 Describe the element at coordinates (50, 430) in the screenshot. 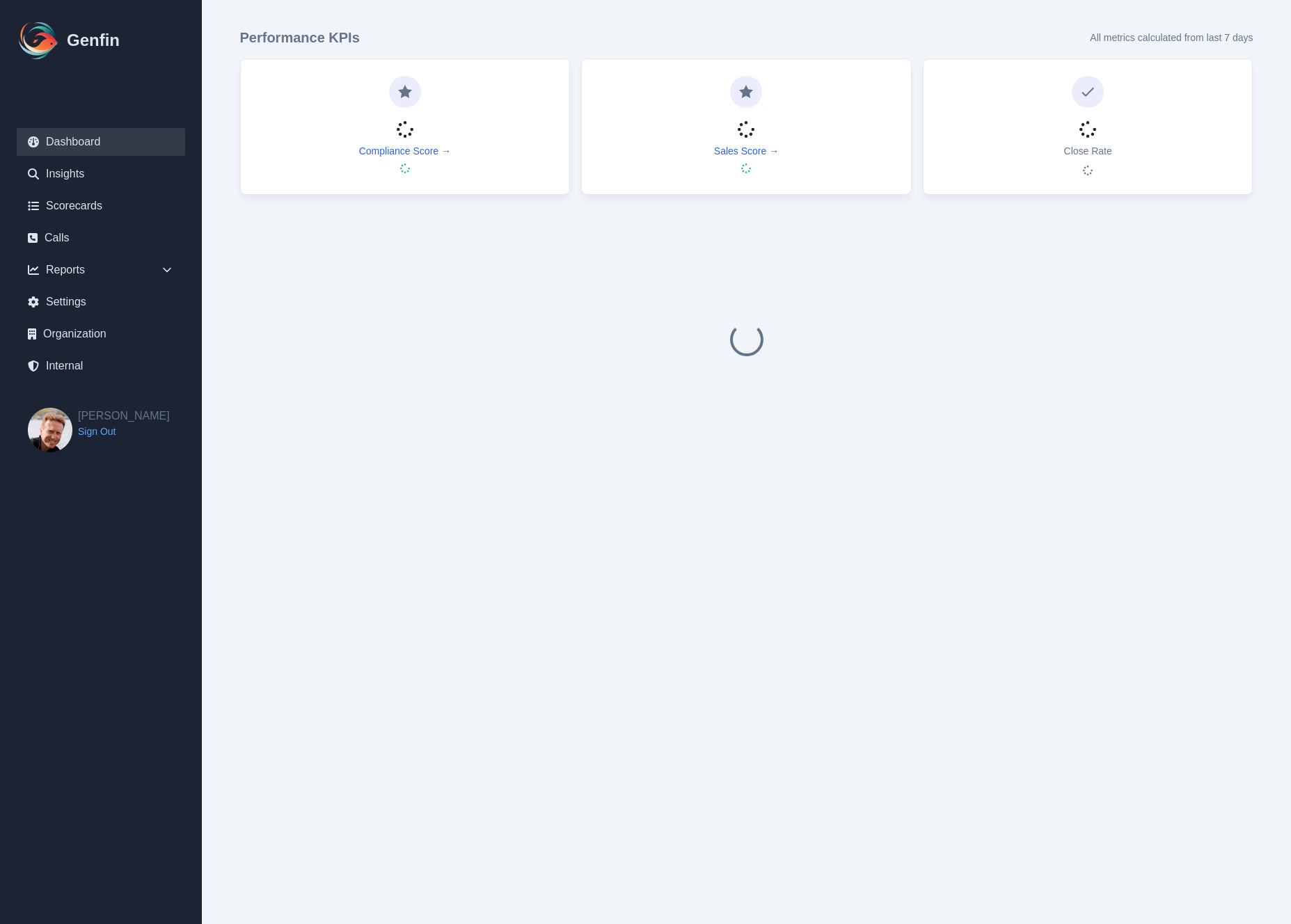

I see `img: Brian Dunagan` at that location.